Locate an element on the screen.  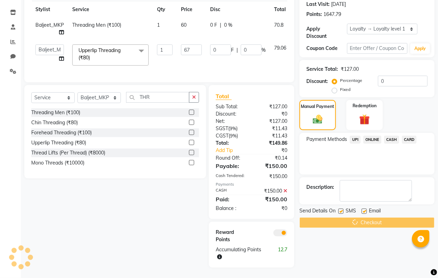
th: Qty is located at coordinates (165, 9).